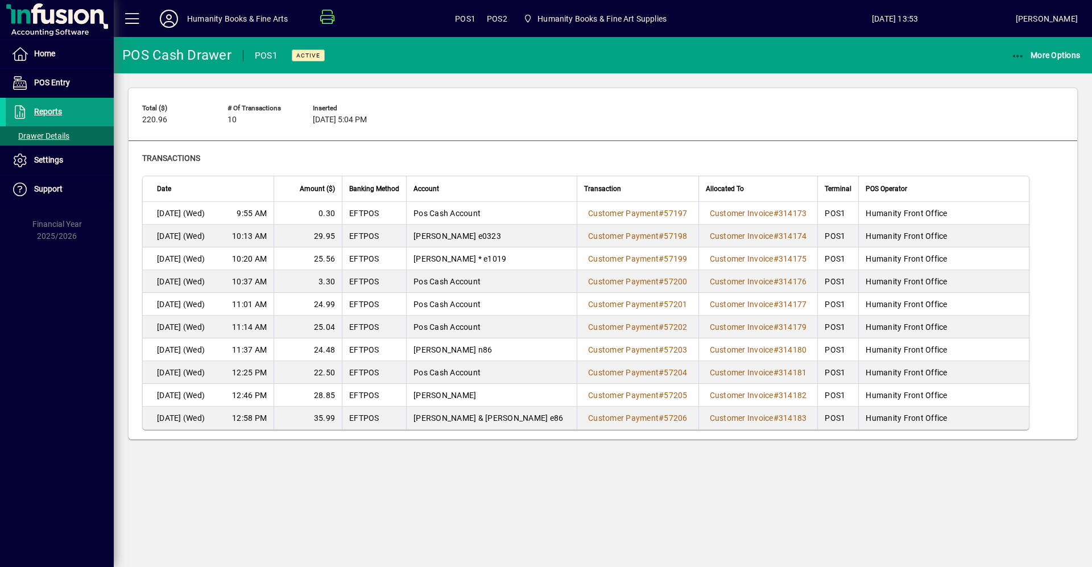 Image resolution: width=1092 pixels, height=567 pixels. Describe the element at coordinates (426, 189) in the screenshot. I see `span: Account` at that location.